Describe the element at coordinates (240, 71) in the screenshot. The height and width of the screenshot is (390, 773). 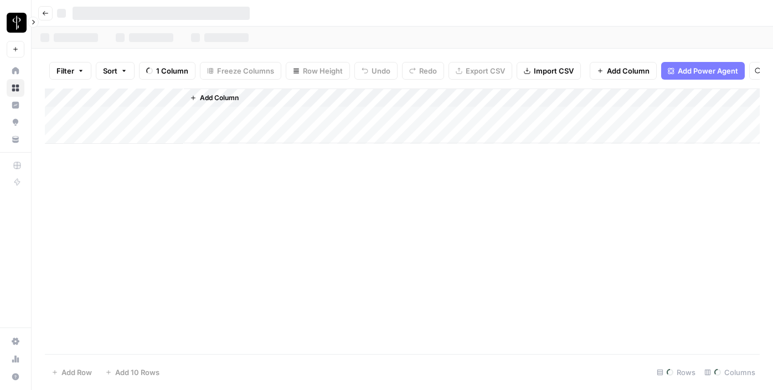
I see `button: Freeze Columns` at that location.